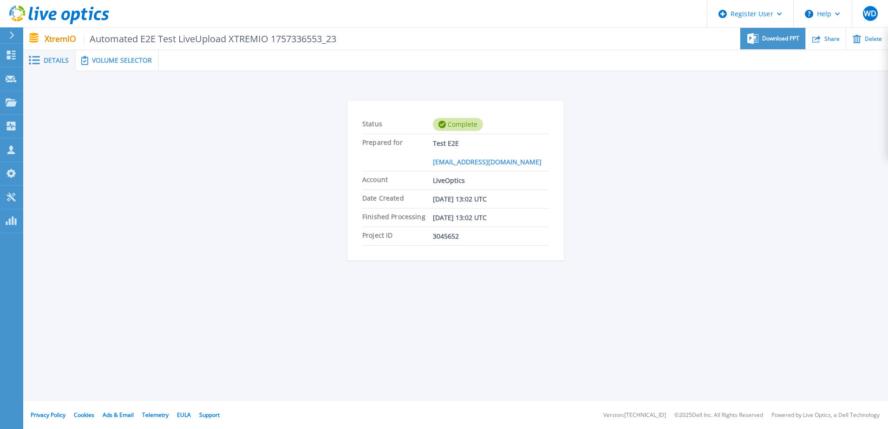  I want to click on span: Test E2E, so click(446, 144).